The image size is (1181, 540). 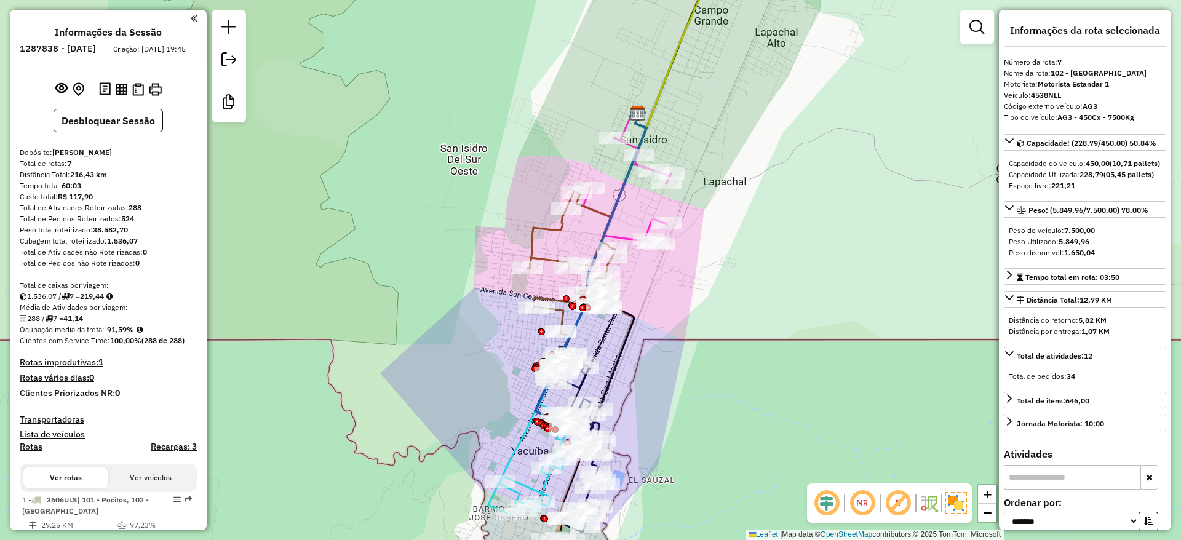 I want to click on strong: Motorista Estandar 1, so click(x=1073, y=84).